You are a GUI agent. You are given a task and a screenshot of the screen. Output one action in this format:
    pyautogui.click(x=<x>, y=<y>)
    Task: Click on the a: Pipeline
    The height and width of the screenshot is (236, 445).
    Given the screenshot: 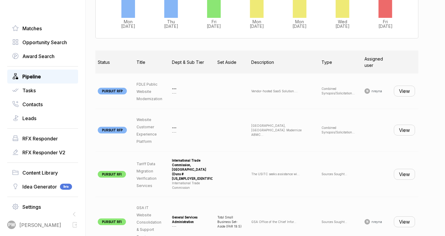 What is the action you would take?
    pyautogui.click(x=43, y=77)
    